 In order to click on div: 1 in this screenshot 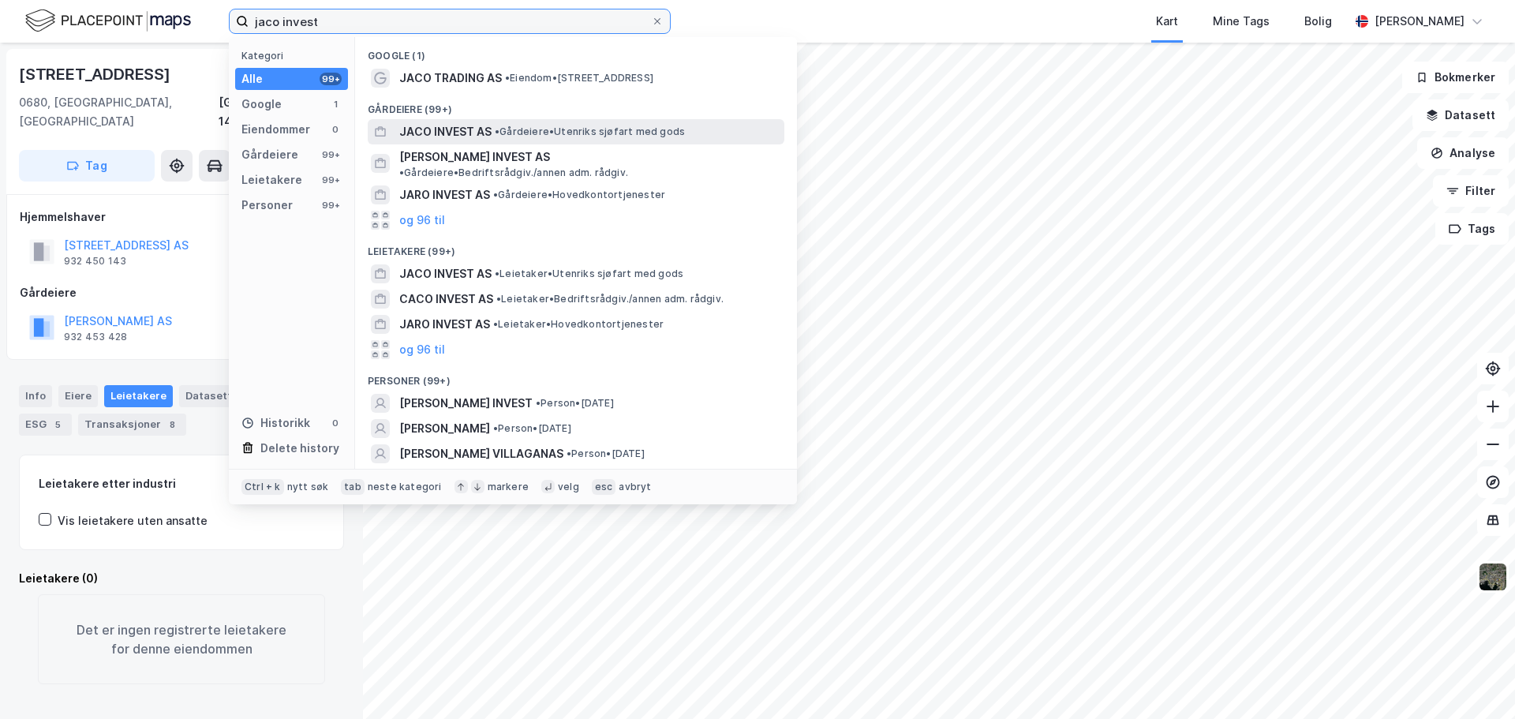, I will do `click(335, 104)`.